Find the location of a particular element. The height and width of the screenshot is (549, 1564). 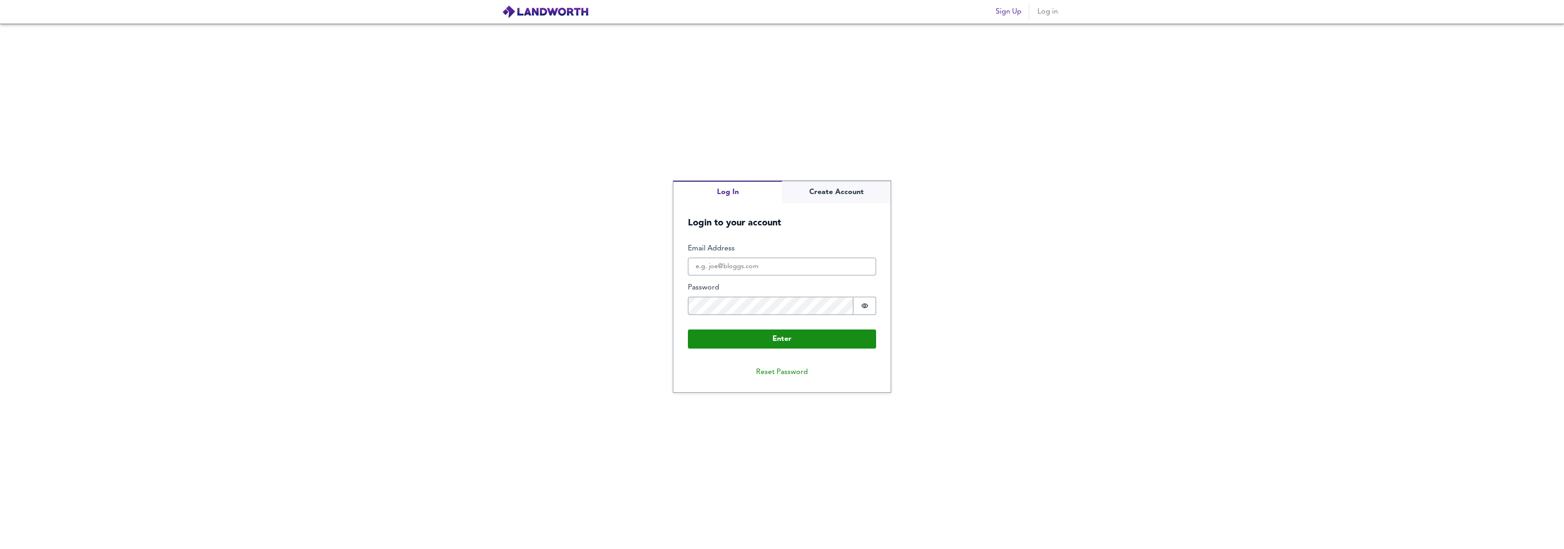

label: Email Address is located at coordinates (782, 249).